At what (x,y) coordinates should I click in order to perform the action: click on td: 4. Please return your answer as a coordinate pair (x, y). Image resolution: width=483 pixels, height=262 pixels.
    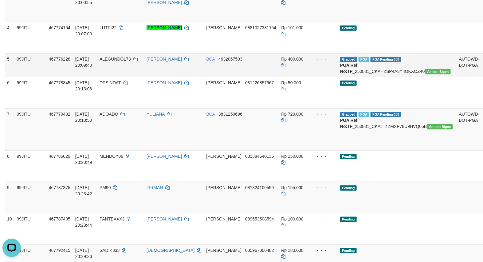
    Looking at the image, I should click on (10, 37).